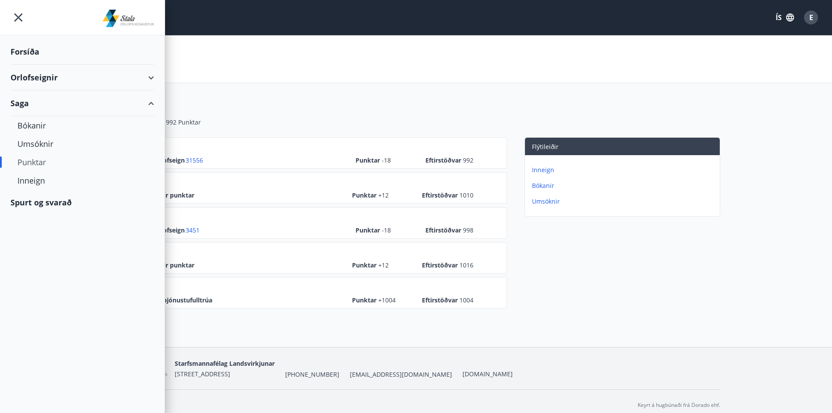 The image size is (832, 413). I want to click on div: Punktar, so click(82, 162).